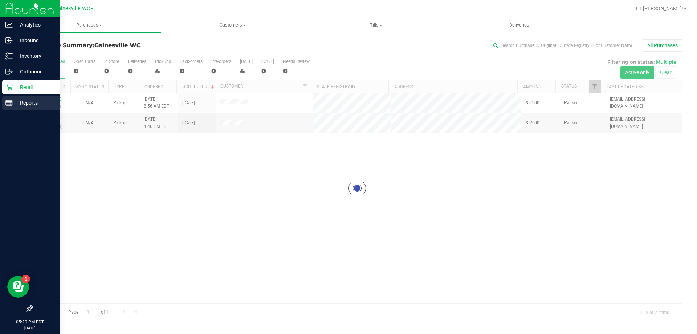 This screenshot has height=334, width=697. I want to click on inline-svg: Outbound, so click(9, 72).